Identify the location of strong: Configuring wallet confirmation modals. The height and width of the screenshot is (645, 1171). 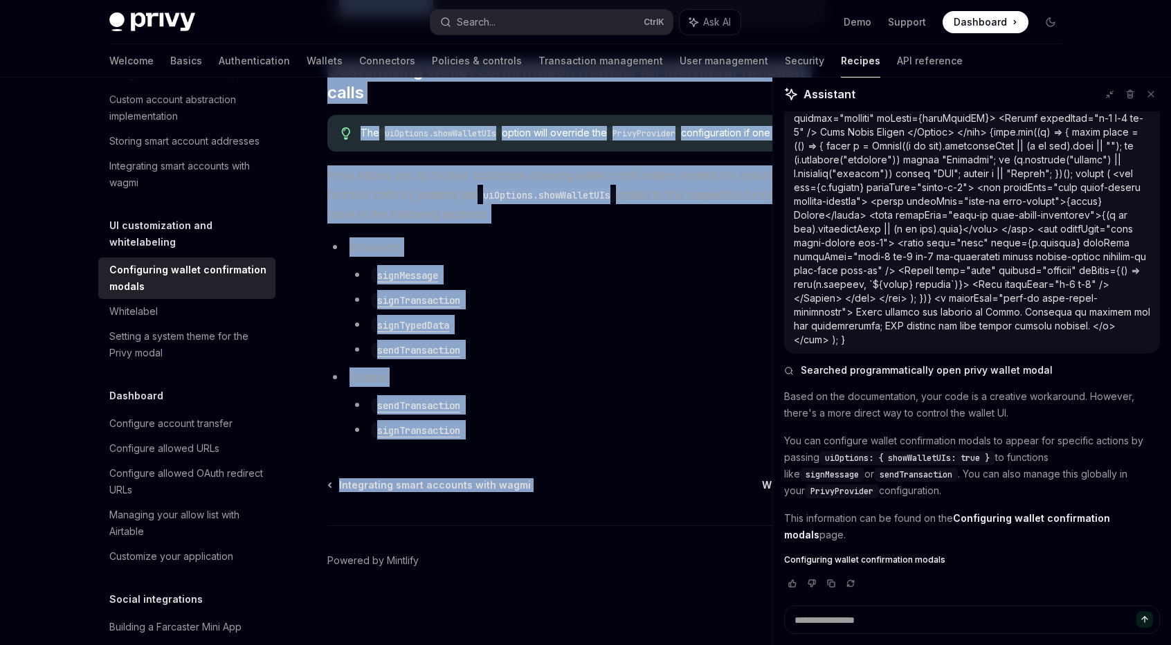
(947, 526).